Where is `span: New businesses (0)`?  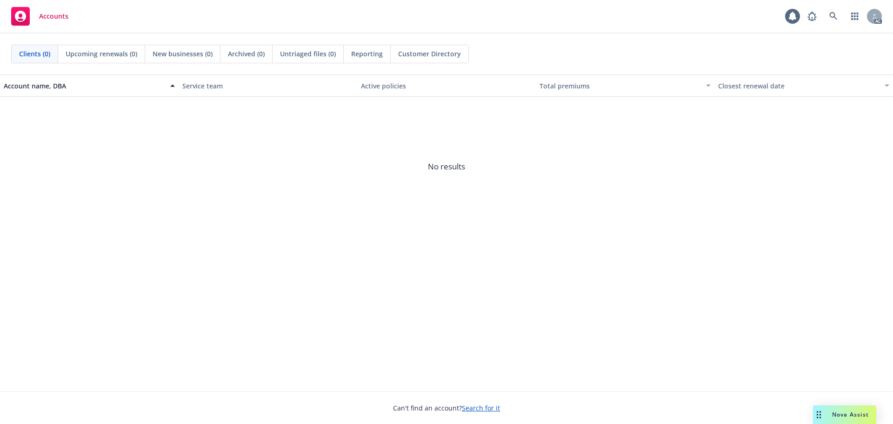
span: New businesses (0) is located at coordinates (182, 54).